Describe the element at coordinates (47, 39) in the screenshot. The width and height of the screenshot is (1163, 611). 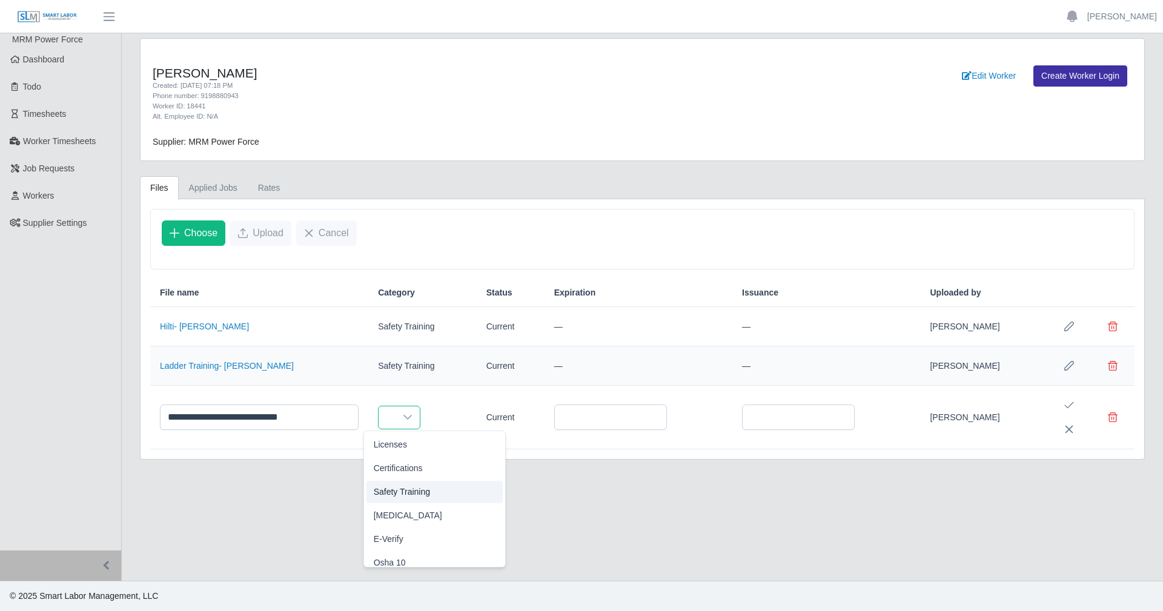
I see `span: MRM Power Force` at that location.